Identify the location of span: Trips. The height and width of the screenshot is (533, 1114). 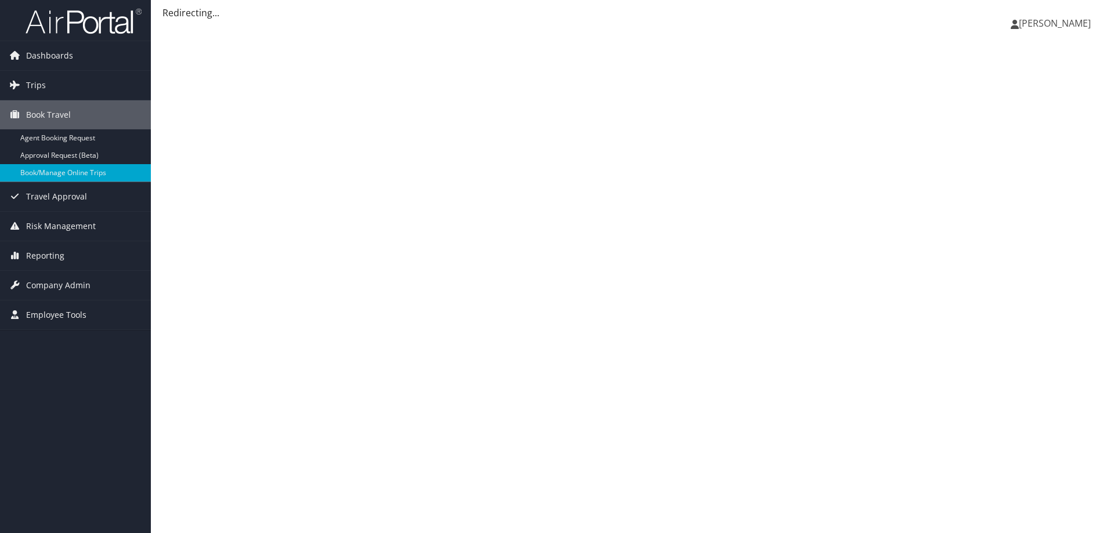
(36, 85).